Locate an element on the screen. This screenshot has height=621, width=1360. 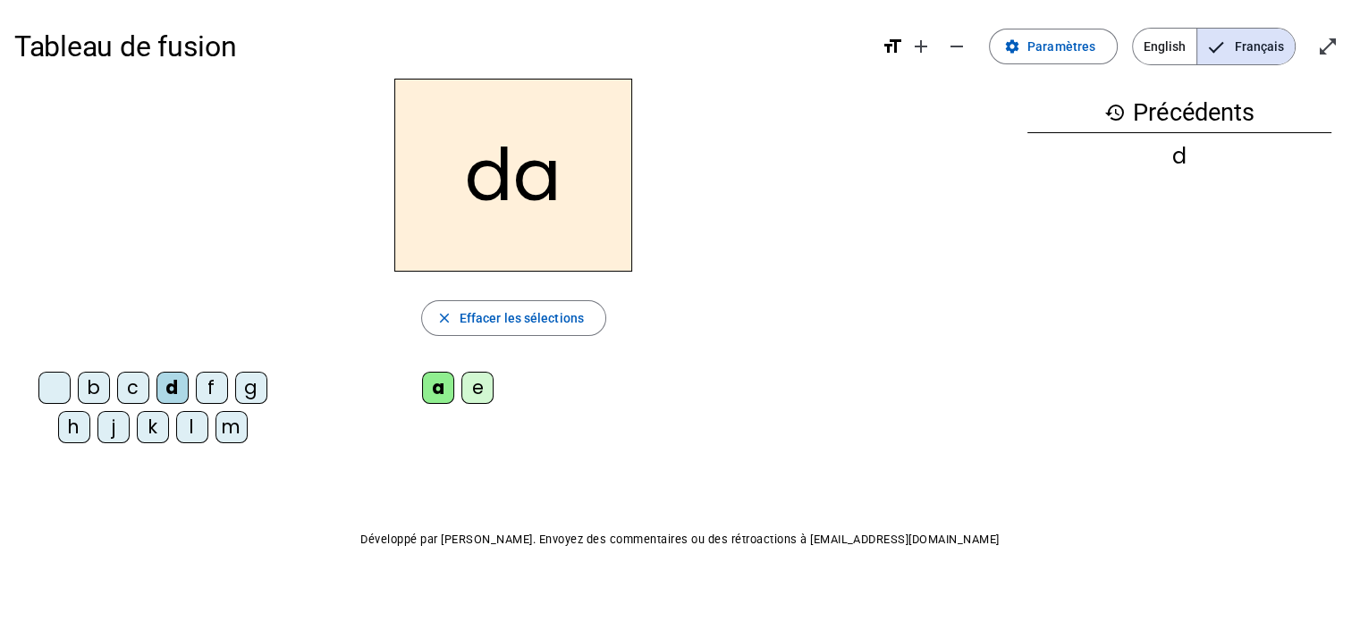
h1: Tableau de fusion is located at coordinates (441, 46).